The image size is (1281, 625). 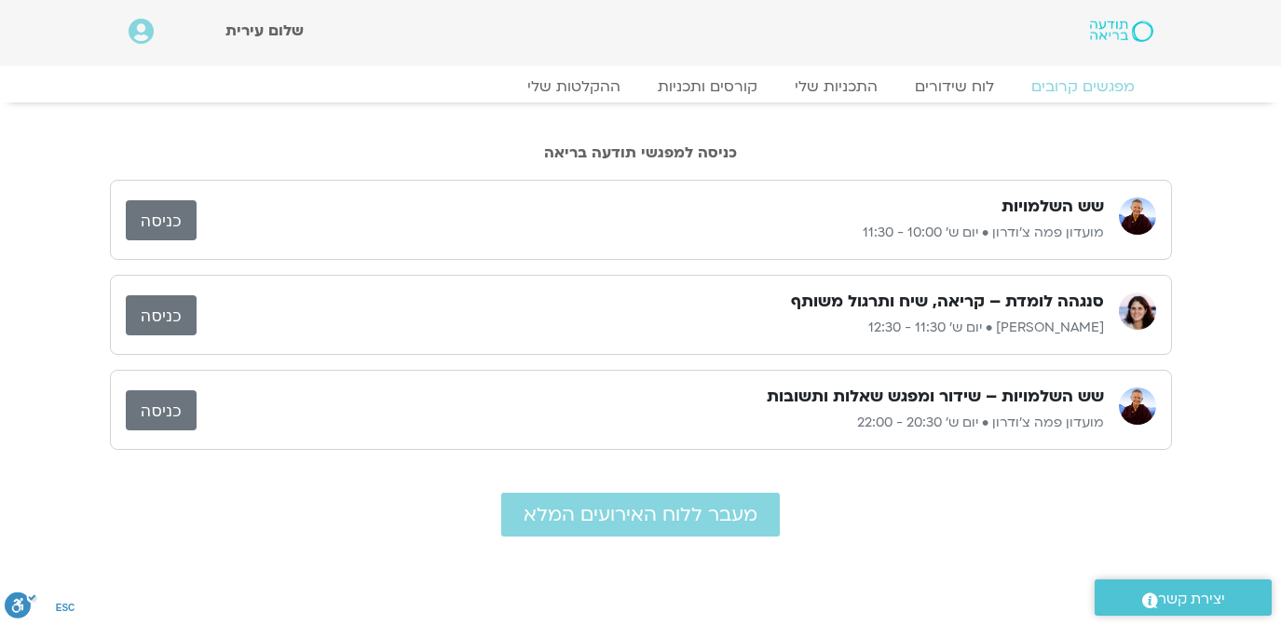 I want to click on a: התכניות שלי, so click(x=836, y=87).